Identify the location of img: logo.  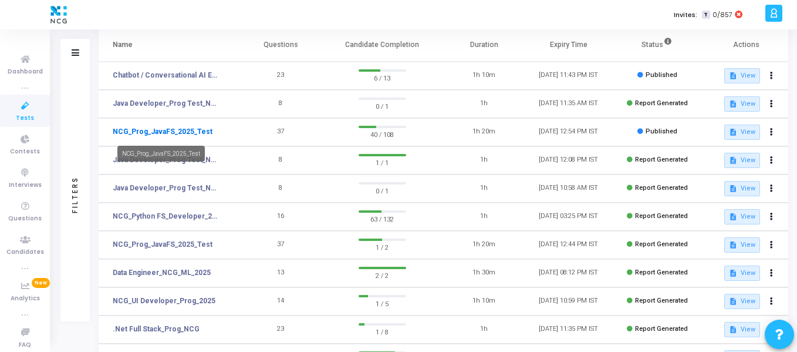
(59, 15).